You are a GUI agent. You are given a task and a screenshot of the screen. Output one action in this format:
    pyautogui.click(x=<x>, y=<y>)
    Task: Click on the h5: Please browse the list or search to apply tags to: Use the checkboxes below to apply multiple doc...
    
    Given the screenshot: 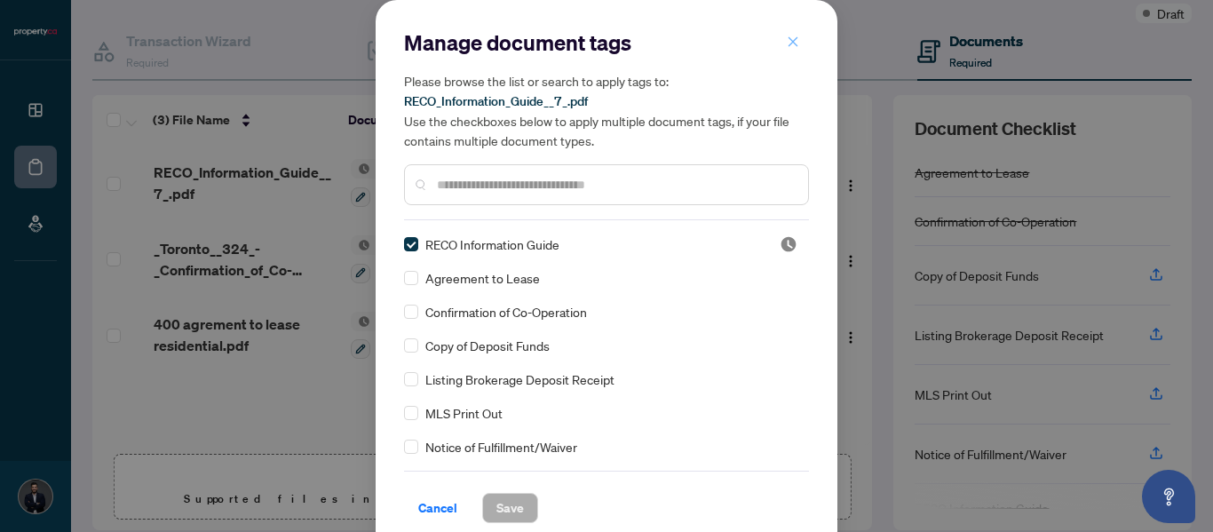 What is the action you would take?
    pyautogui.click(x=606, y=110)
    